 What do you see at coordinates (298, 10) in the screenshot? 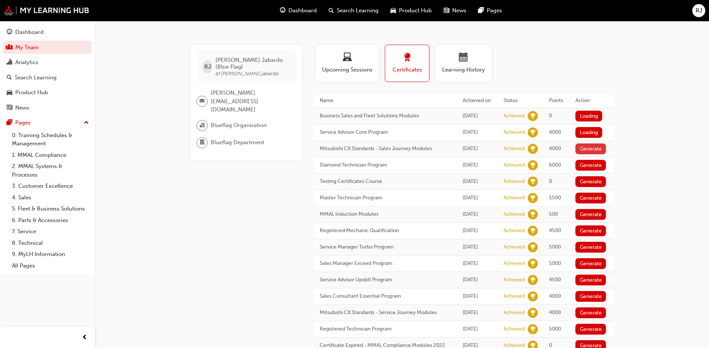
I see `a: guage-iconDashboard` at bounding box center [298, 10].